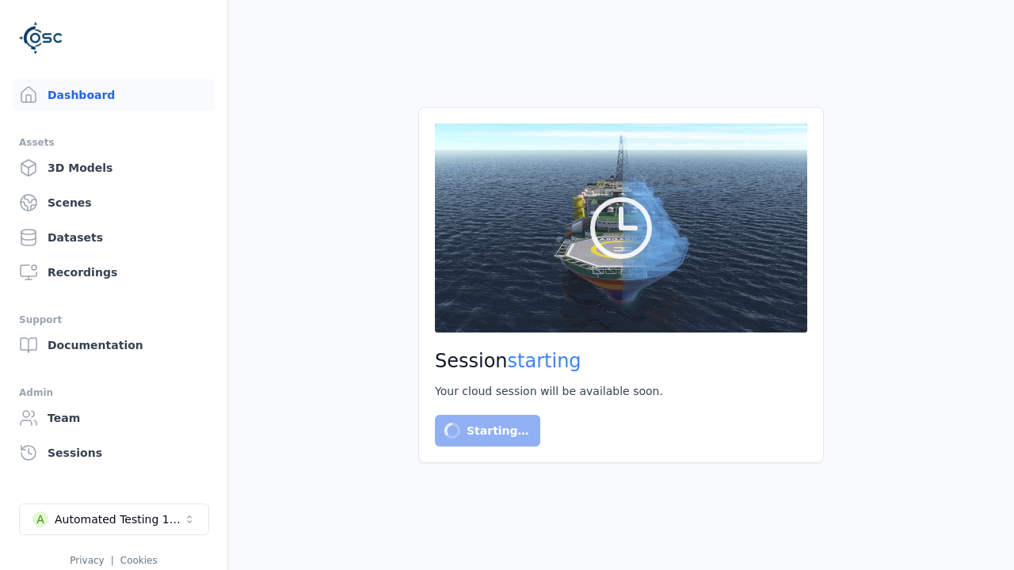 This screenshot has width=1014, height=570. What do you see at coordinates (113, 273) in the screenshot?
I see `a: Recordings` at bounding box center [113, 273].